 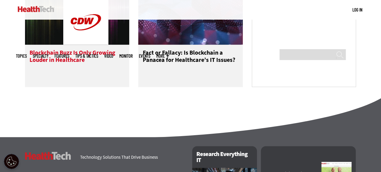 I want to click on span: Topics, so click(x=21, y=56).